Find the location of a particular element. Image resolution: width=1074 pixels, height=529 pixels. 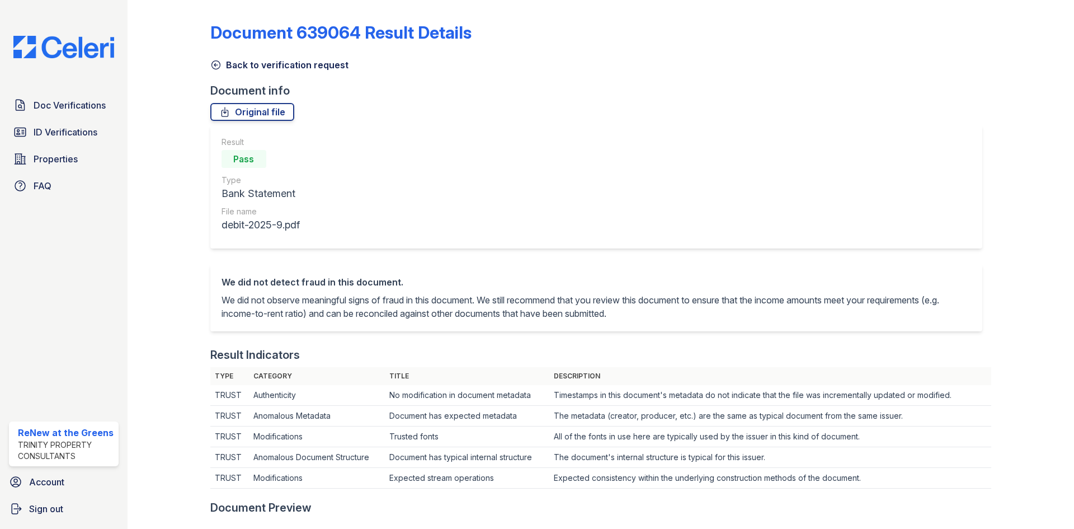

span: ID Verifications is located at coordinates (65, 132).